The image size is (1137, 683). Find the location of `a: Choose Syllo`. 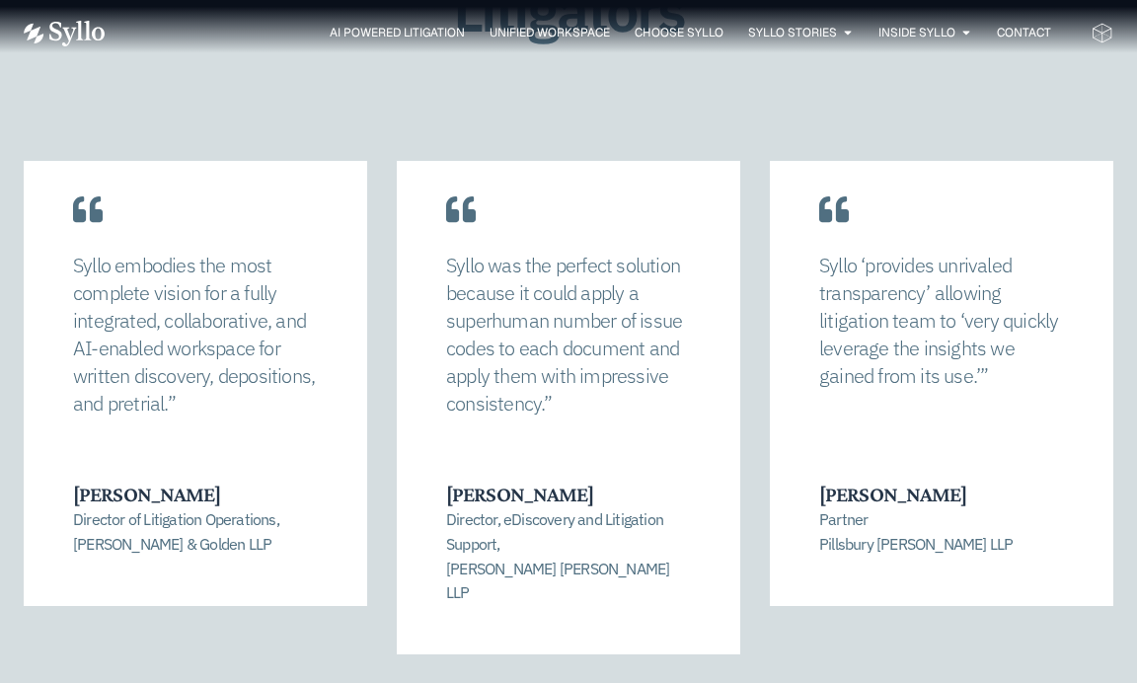

a: Choose Syllo is located at coordinates (679, 33).